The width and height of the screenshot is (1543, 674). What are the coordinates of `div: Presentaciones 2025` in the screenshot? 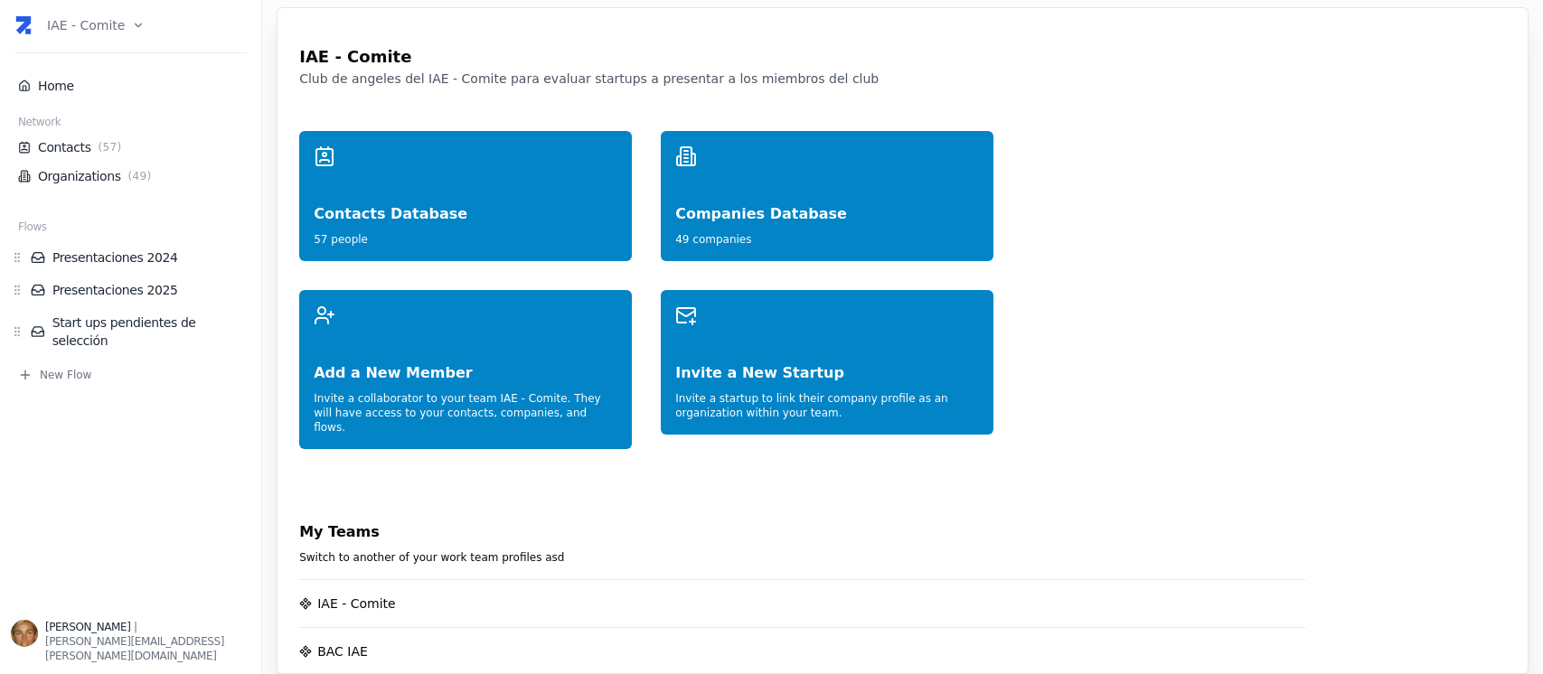 It's located at (130, 290).